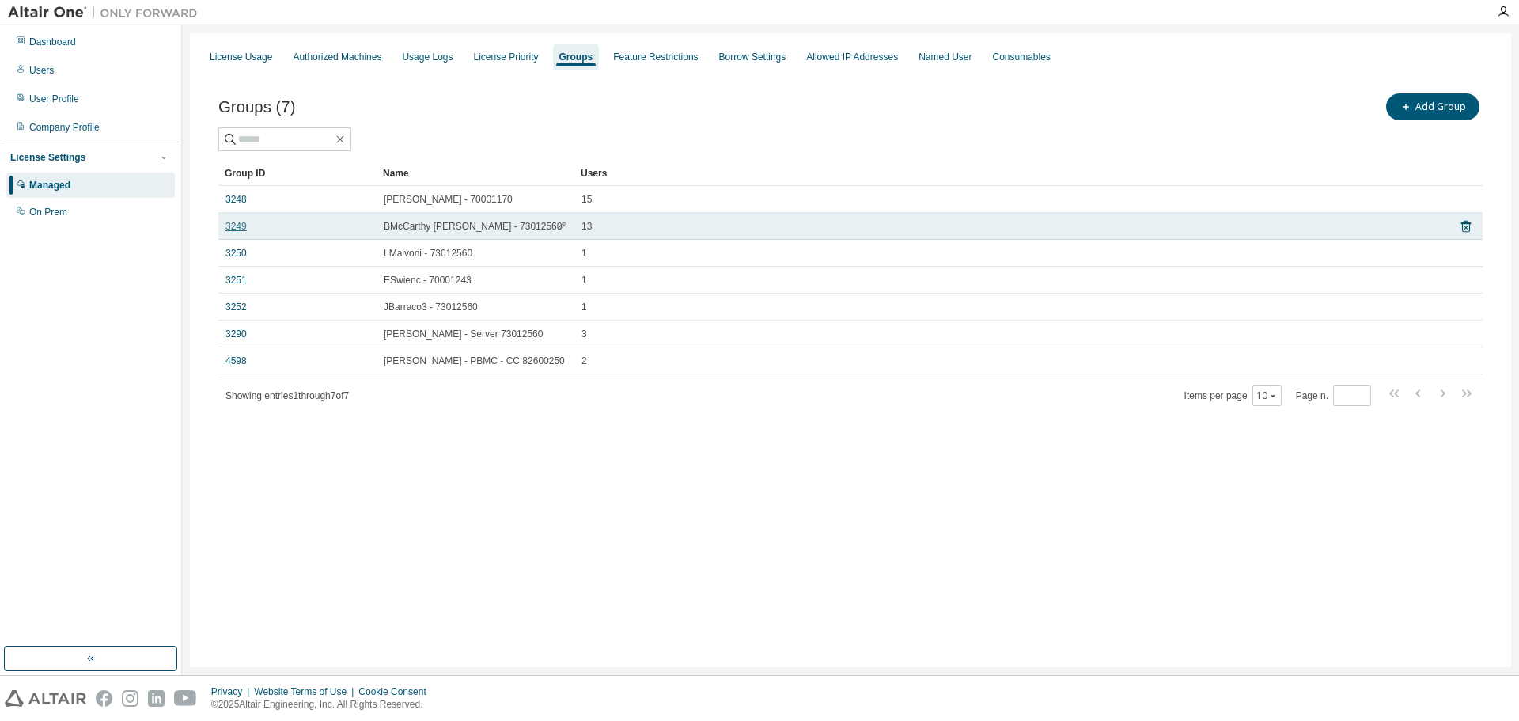 The width and height of the screenshot is (1519, 721). Describe the element at coordinates (47, 157) in the screenshot. I see `div: License Settings` at that location.